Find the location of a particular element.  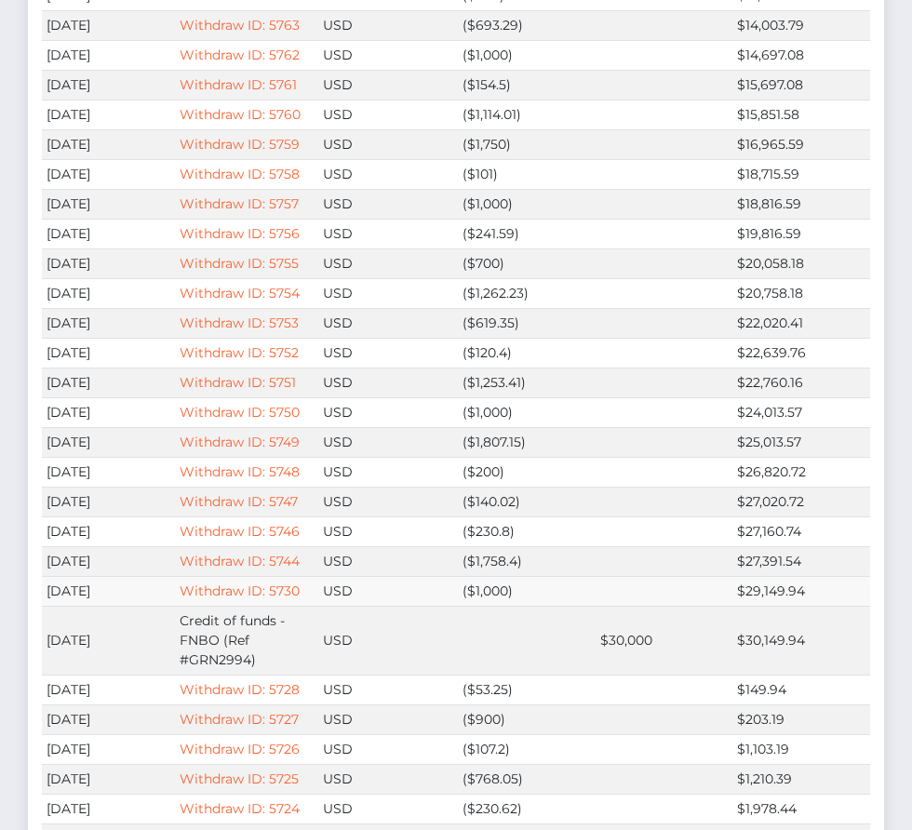

a: Withdraw ID: 5725 is located at coordinates (239, 779).